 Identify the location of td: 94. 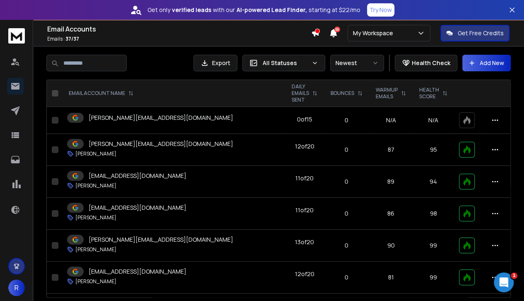
(433, 181).